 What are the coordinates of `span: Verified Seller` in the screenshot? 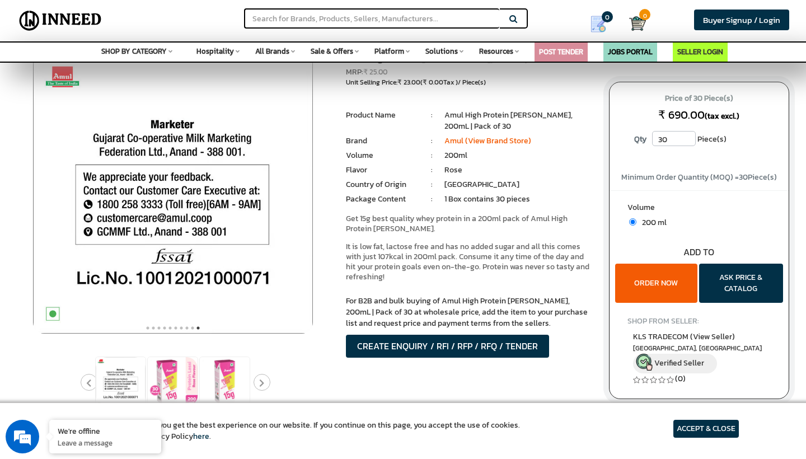 It's located at (679, 363).